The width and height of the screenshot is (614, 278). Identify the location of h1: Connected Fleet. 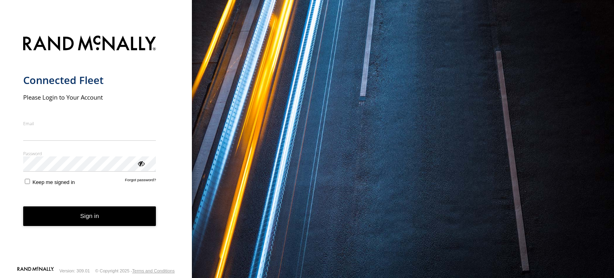
(89, 80).